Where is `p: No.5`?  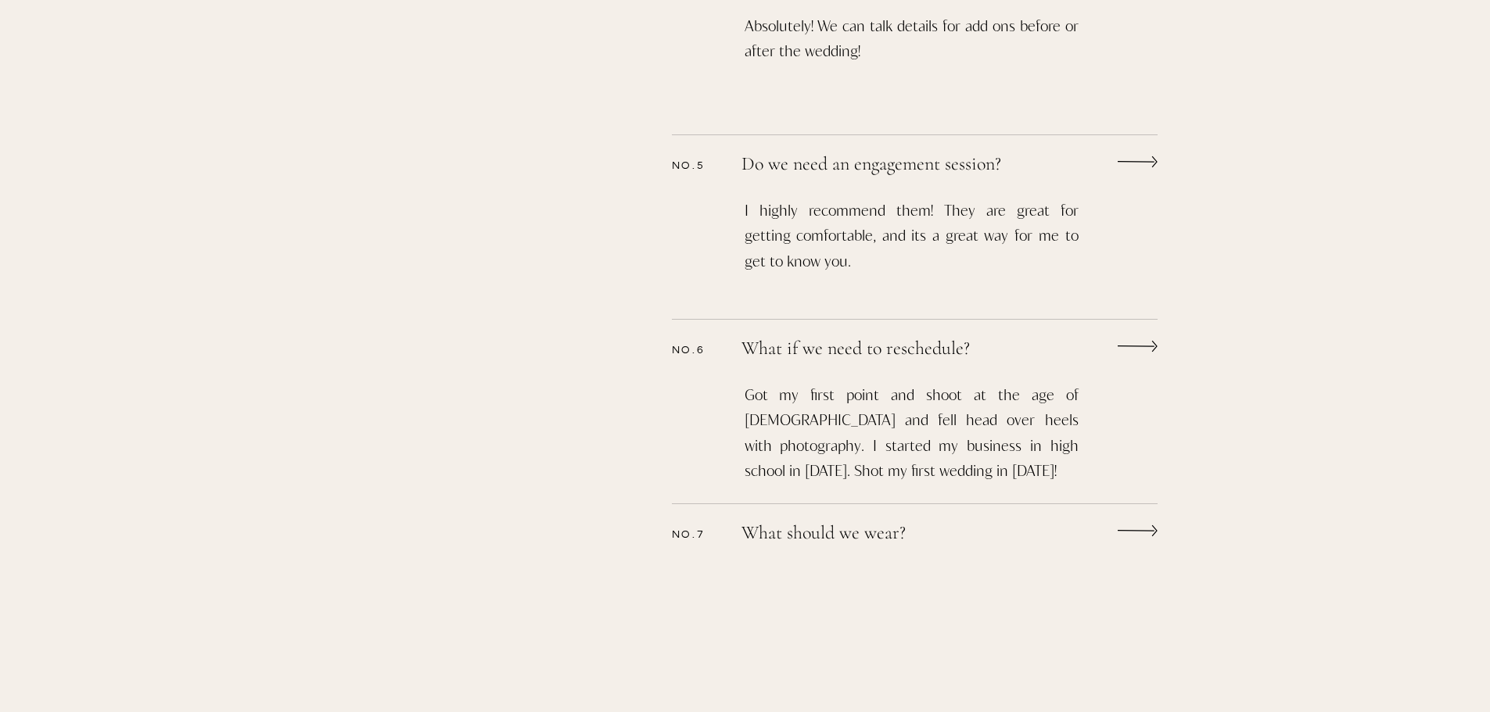 p: No.5 is located at coordinates (697, 165).